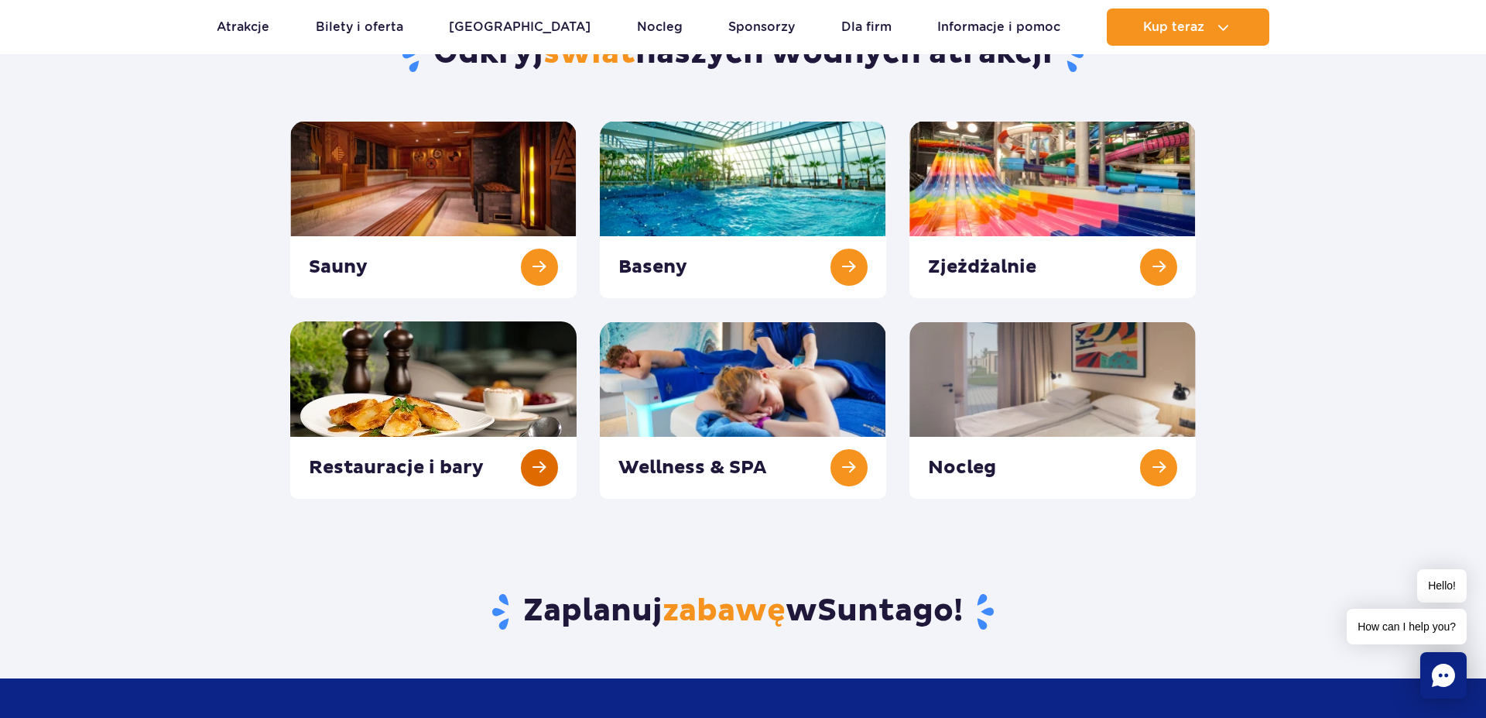  What do you see at coordinates (998, 27) in the screenshot?
I see `a: Informacje i pomoc` at bounding box center [998, 27].